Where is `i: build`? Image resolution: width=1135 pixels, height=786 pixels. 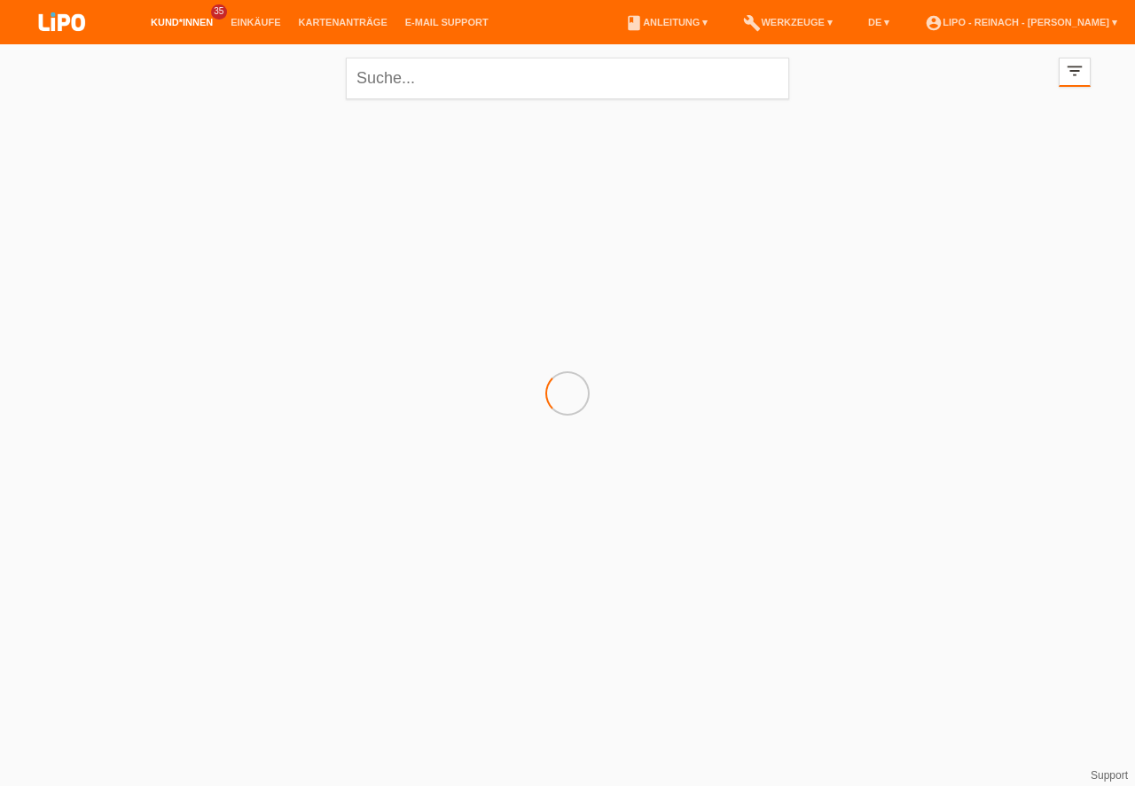 i: build is located at coordinates (752, 23).